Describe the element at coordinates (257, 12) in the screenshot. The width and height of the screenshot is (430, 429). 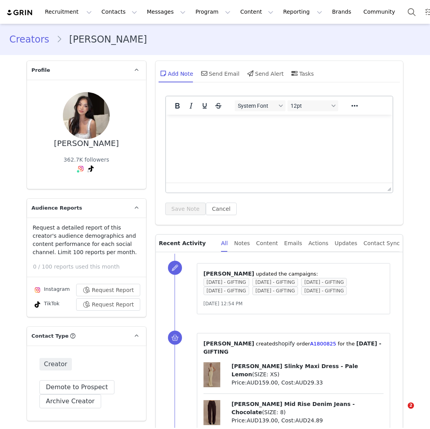
I see `button: Content` at that location.